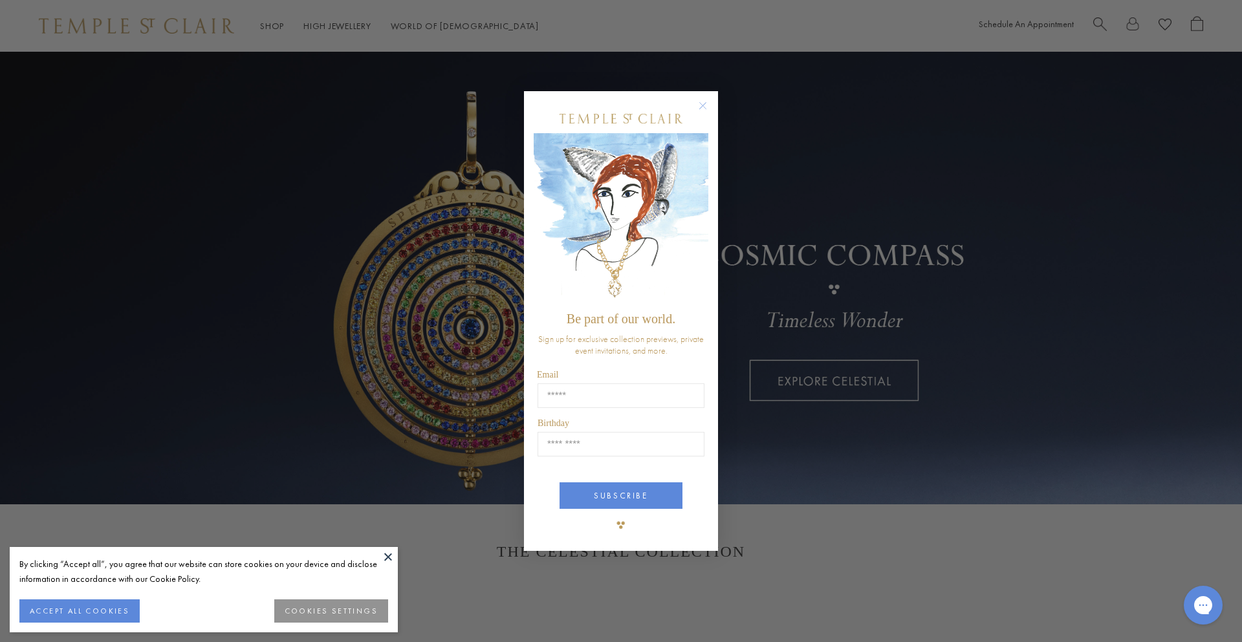 The image size is (1242, 642). What do you see at coordinates (553, 423) in the screenshot?
I see `span: Birthday` at bounding box center [553, 423].